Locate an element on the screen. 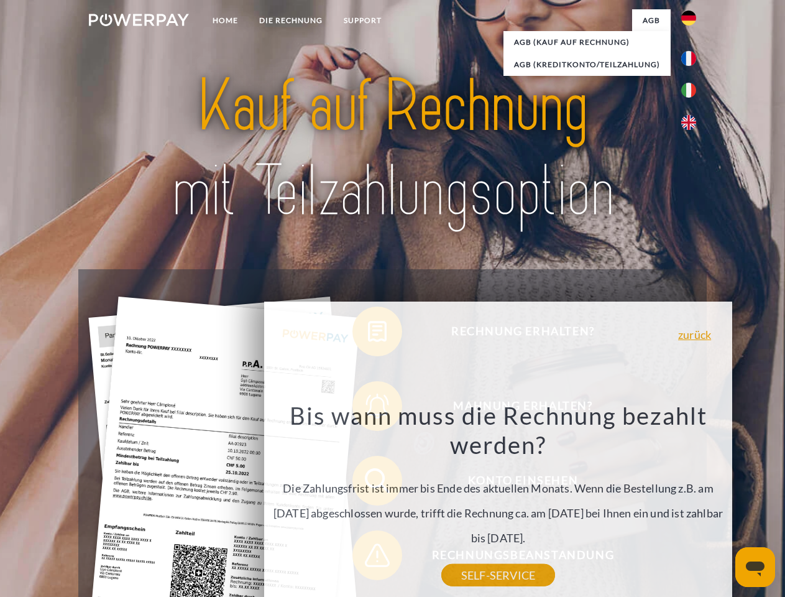 This screenshot has height=597, width=785. a: SELF-SERVICE is located at coordinates (498, 575).